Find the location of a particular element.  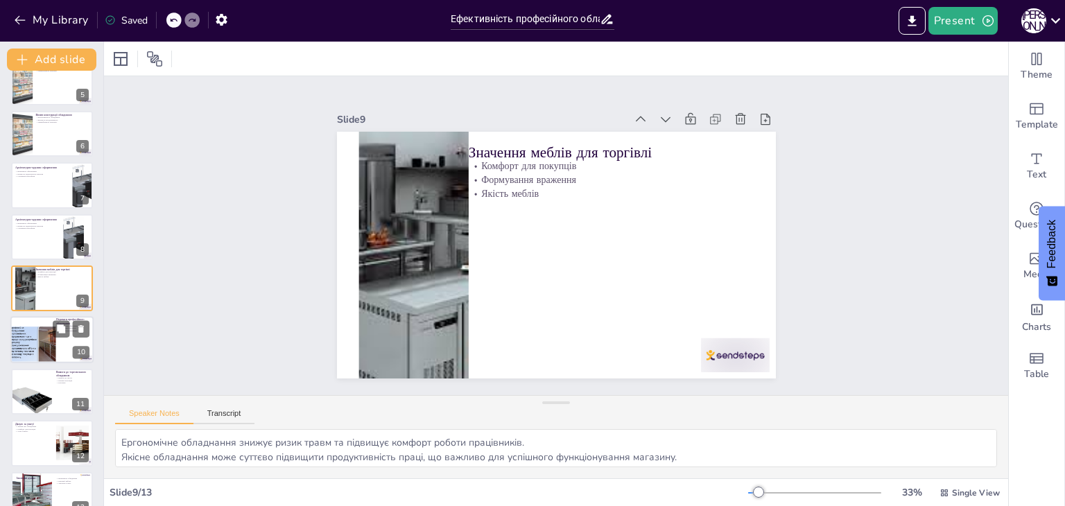

p: Підвищення ефективності is located at coordinates (73, 326).